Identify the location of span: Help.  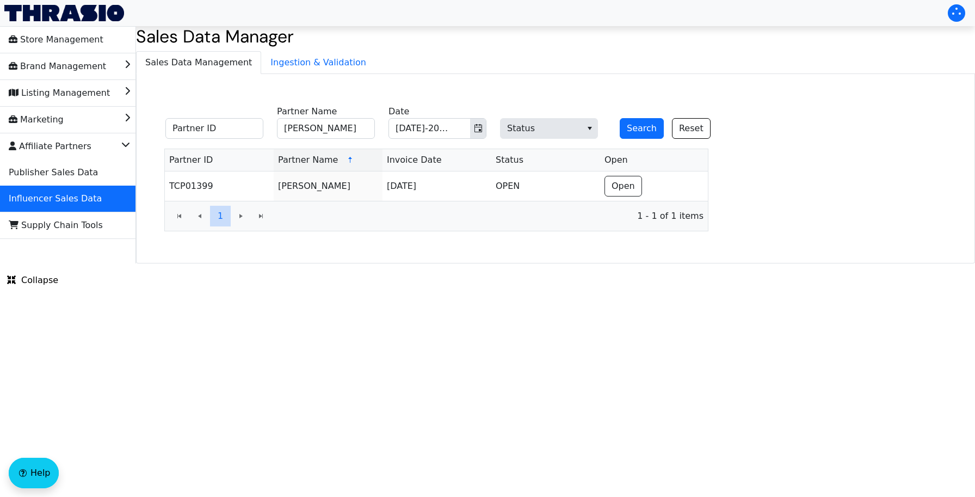
(40, 473).